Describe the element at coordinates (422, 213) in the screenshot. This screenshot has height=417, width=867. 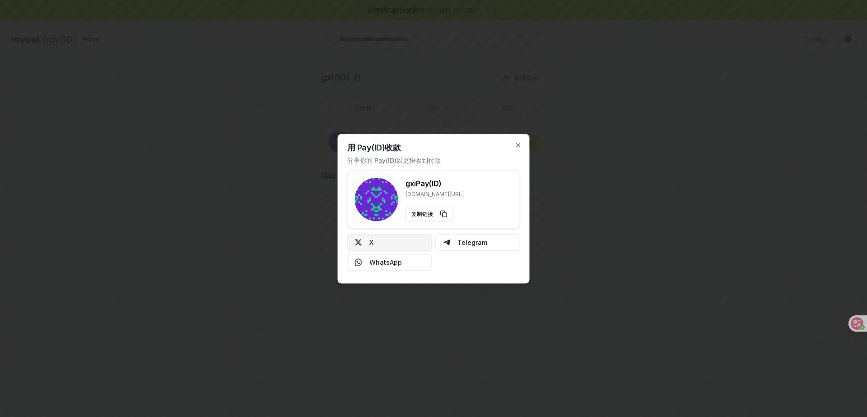
I see `font: 复制链接` at that location.